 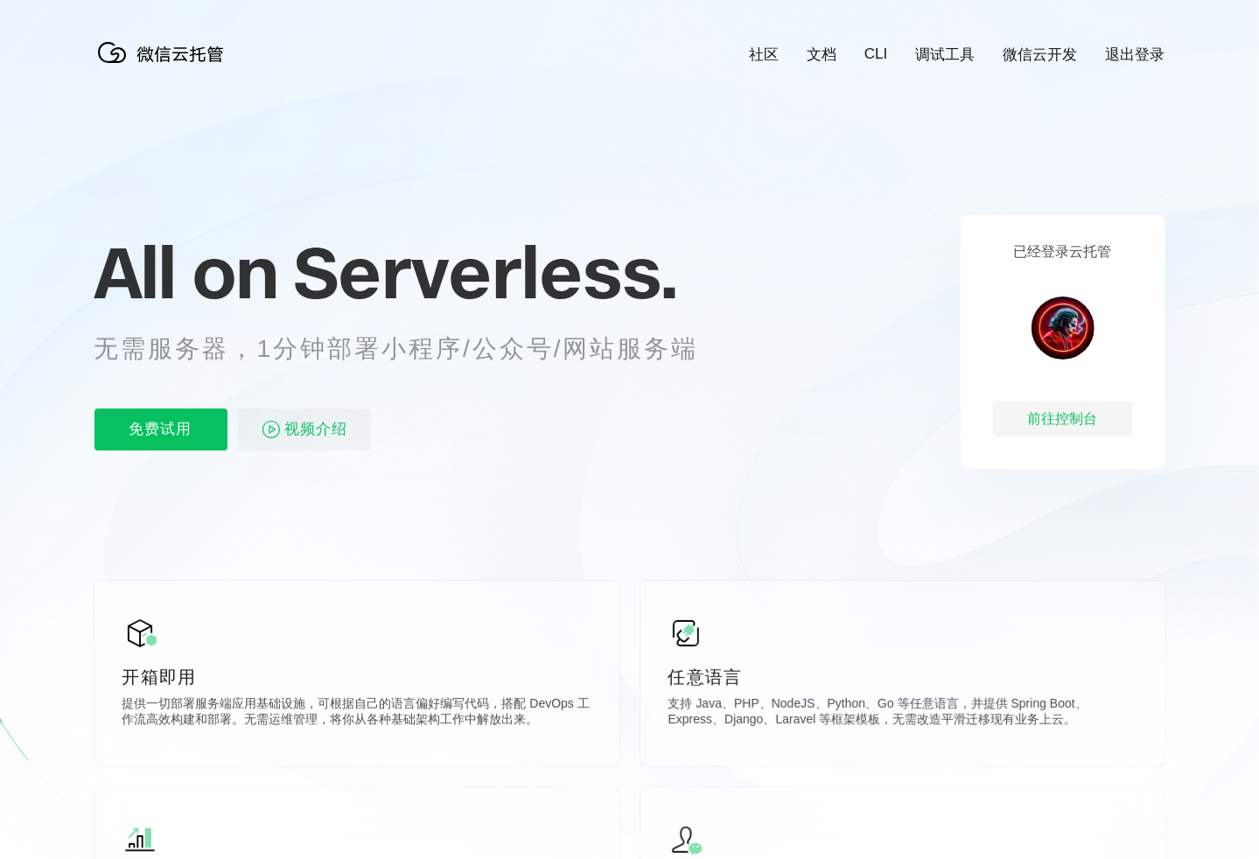 I want to click on a: 文档, so click(x=821, y=54).